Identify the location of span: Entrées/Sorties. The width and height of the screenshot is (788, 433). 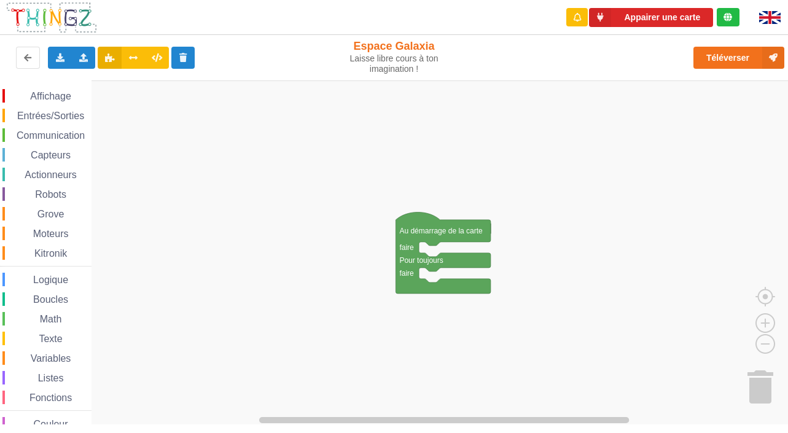
(50, 115).